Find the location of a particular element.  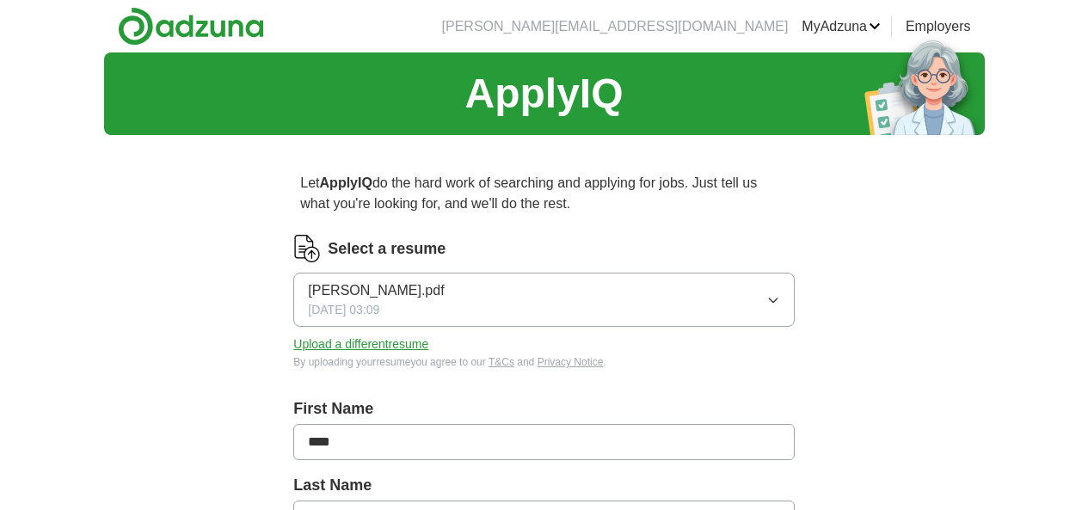

div: By uploading your resume you agree to our and . is located at coordinates (544, 362).